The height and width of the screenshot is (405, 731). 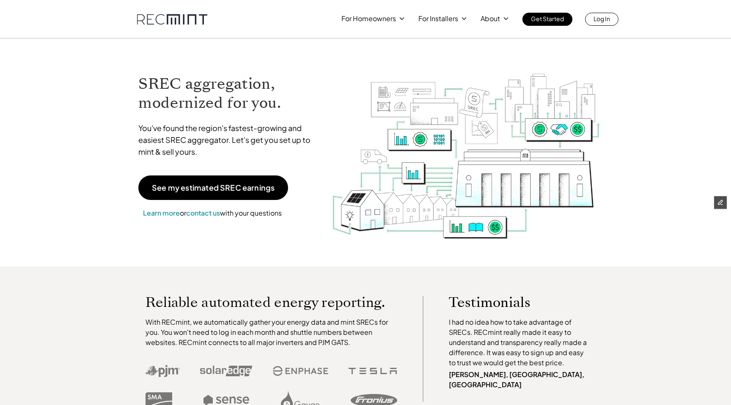 I want to click on h1: SREC aggregation, modernized for you., so click(x=228, y=93).